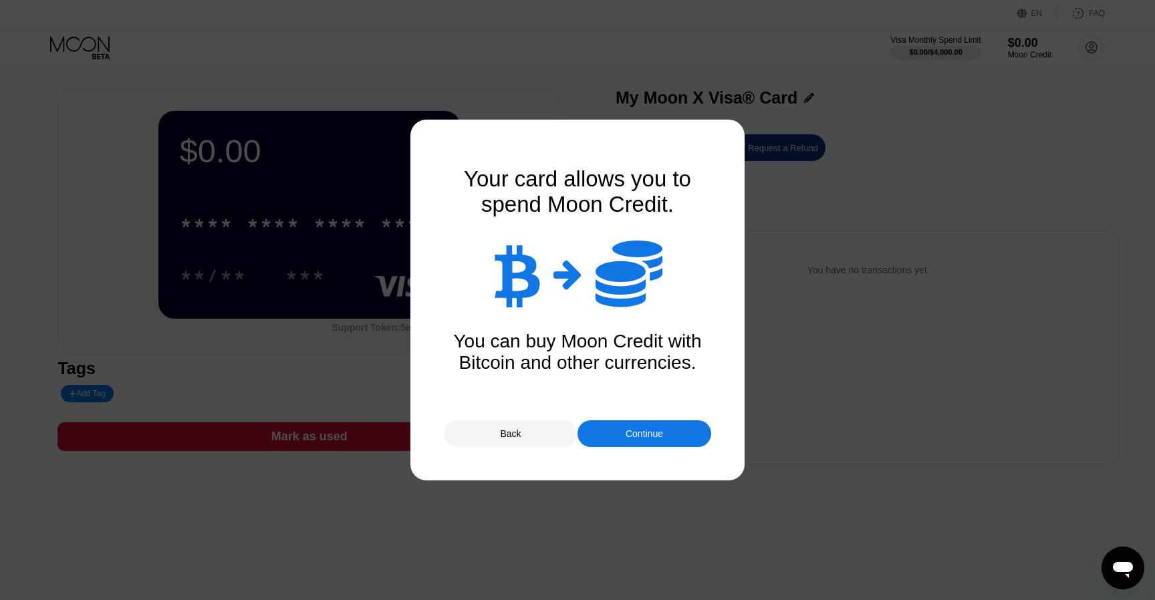  What do you see at coordinates (644, 434) in the screenshot?
I see `div: Continue` at bounding box center [644, 434].